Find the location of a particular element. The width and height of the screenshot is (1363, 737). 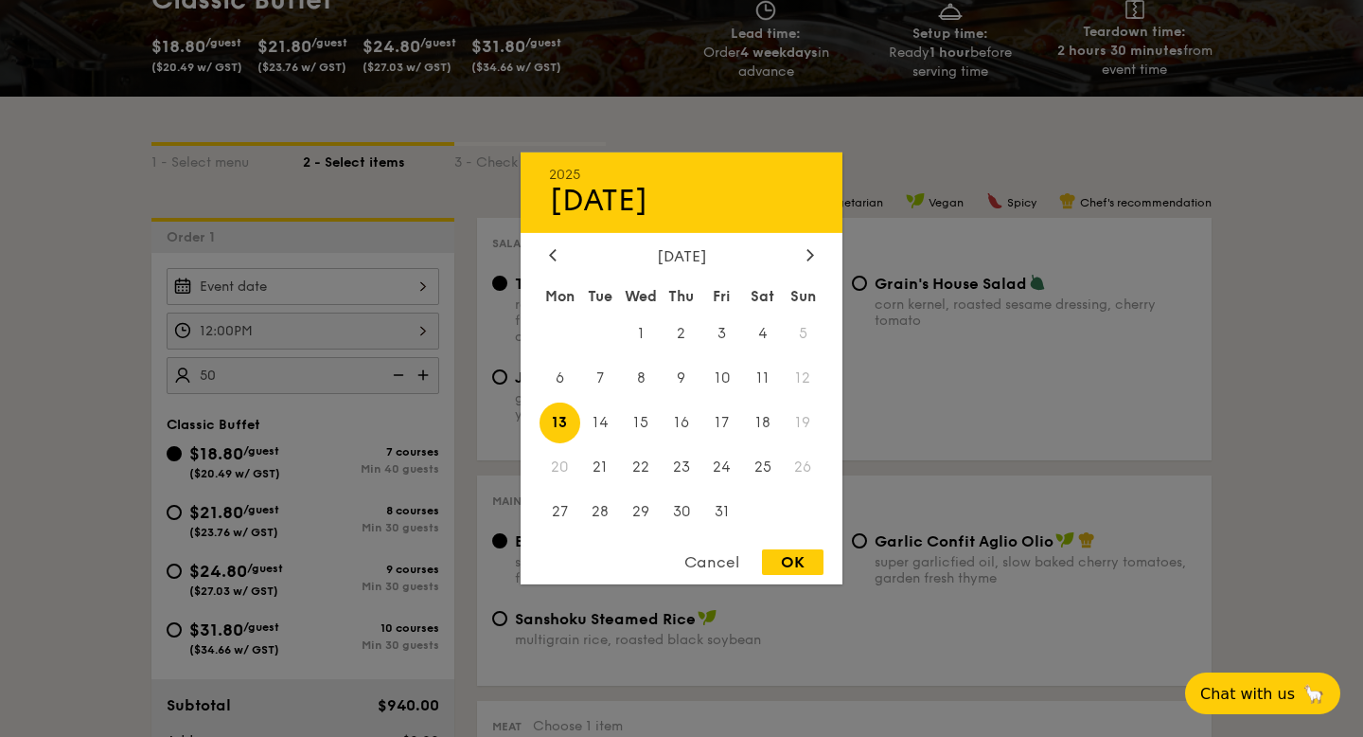

div: Thu is located at coordinates (682, 296).